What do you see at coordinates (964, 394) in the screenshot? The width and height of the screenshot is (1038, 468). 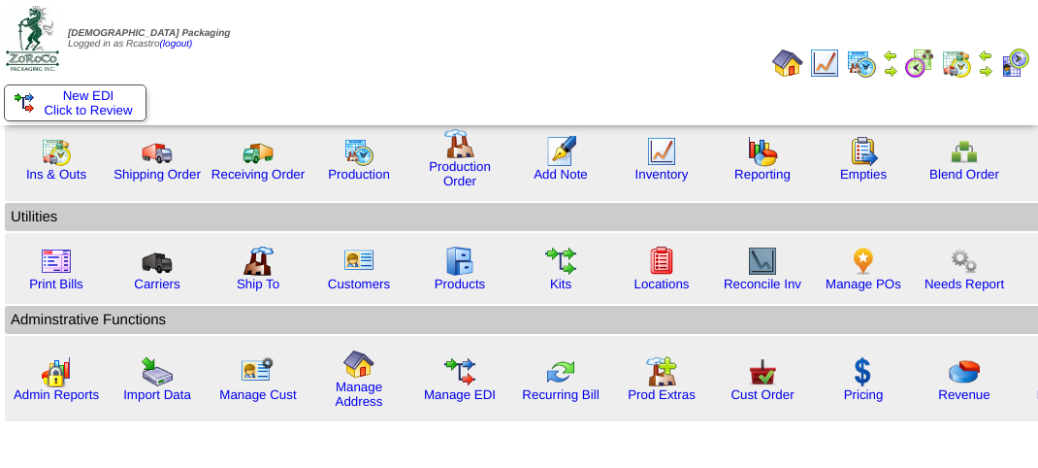 I see `a: Revenue` at bounding box center [964, 394].